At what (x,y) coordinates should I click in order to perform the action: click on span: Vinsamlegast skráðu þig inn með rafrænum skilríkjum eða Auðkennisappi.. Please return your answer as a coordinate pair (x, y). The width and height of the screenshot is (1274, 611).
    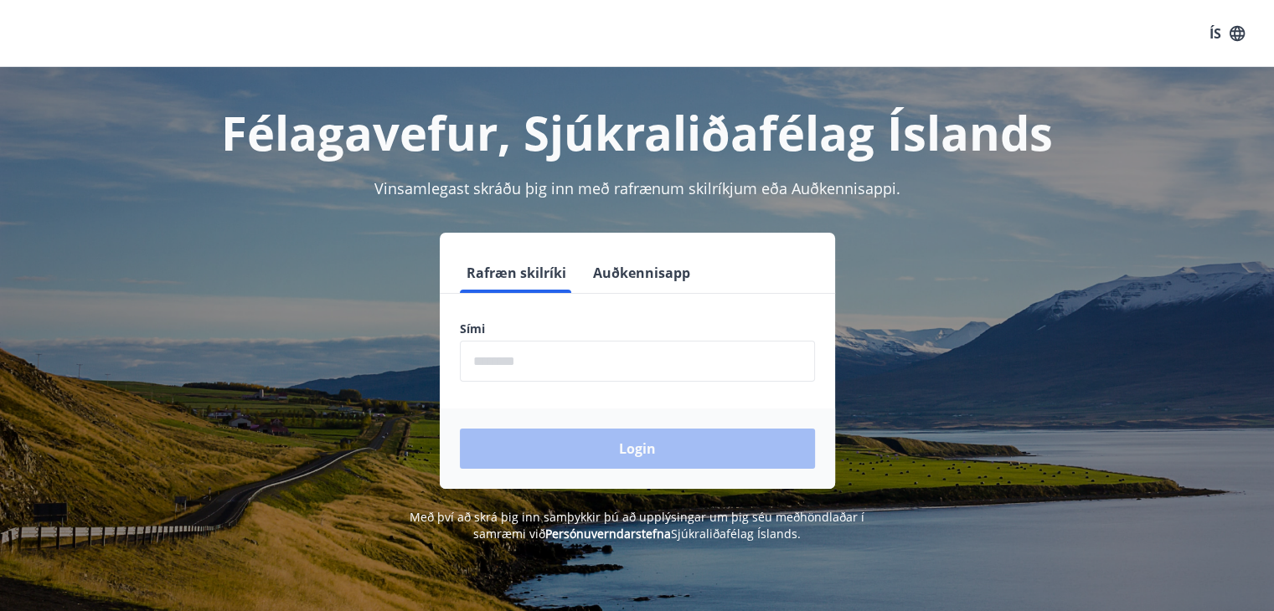
    Looking at the image, I should click on (637, 188).